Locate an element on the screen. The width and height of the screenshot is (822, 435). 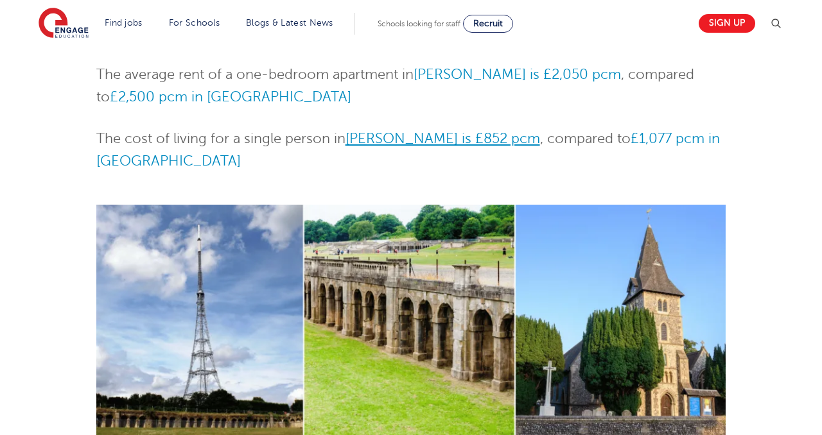
img: Engage Education is located at coordinates (64, 24).